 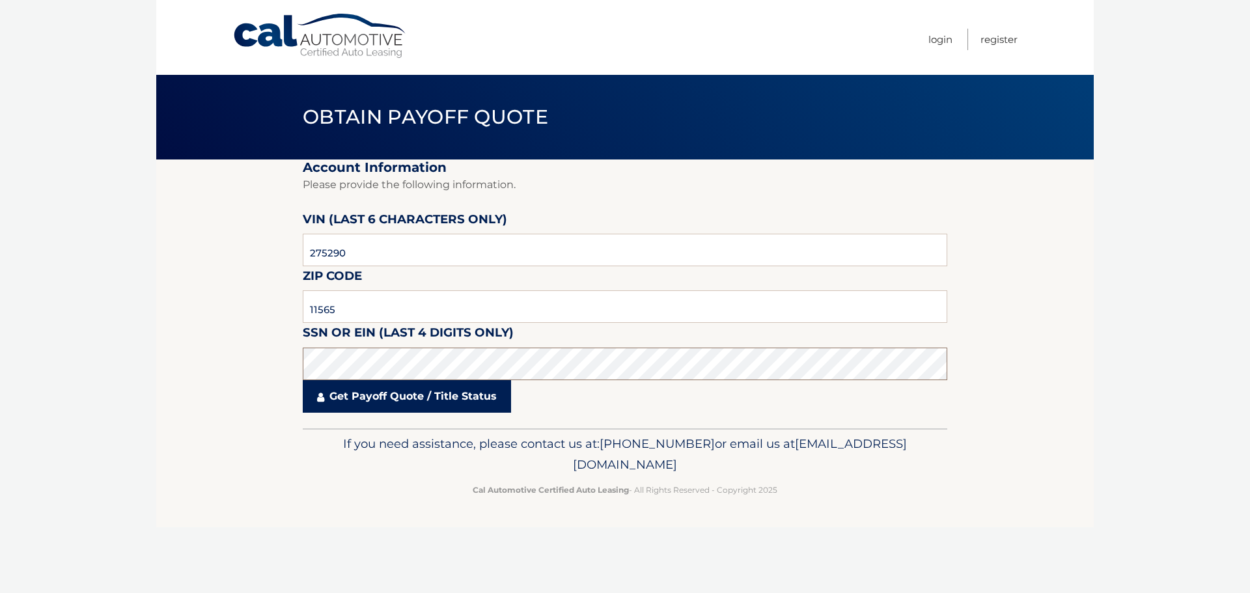 What do you see at coordinates (320, 36) in the screenshot?
I see `a: Cal Automotive` at bounding box center [320, 36].